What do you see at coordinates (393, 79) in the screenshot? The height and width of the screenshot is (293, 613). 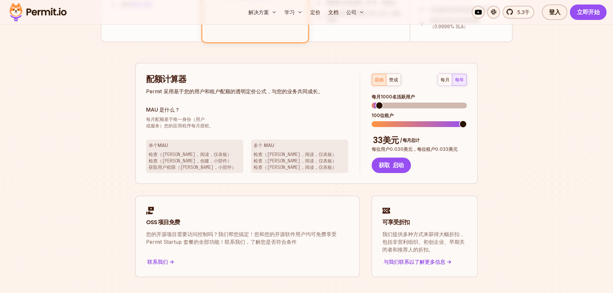 I see `font: 赞成` at bounding box center [393, 79].